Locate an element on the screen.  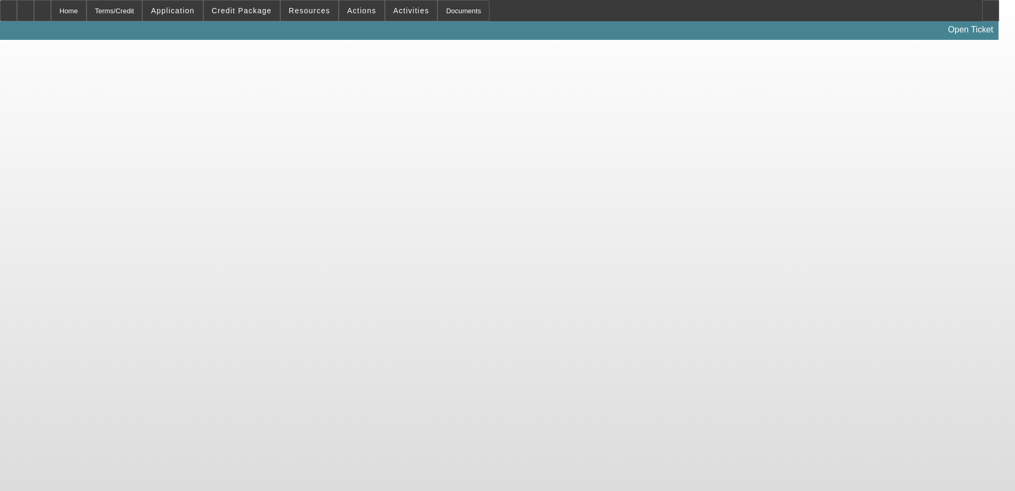
button: Actions is located at coordinates (362, 11).